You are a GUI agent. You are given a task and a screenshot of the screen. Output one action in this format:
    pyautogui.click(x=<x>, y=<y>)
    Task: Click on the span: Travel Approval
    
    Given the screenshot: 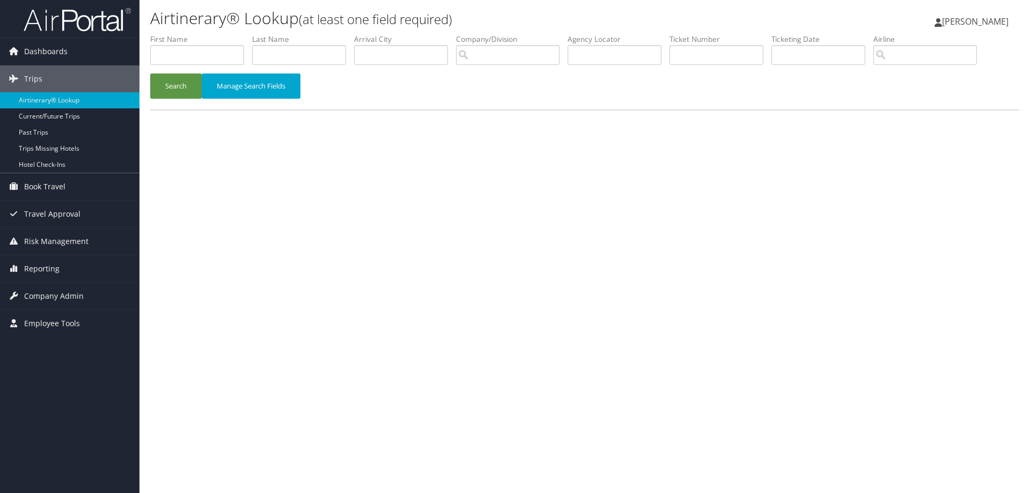 What is the action you would take?
    pyautogui.click(x=52, y=214)
    